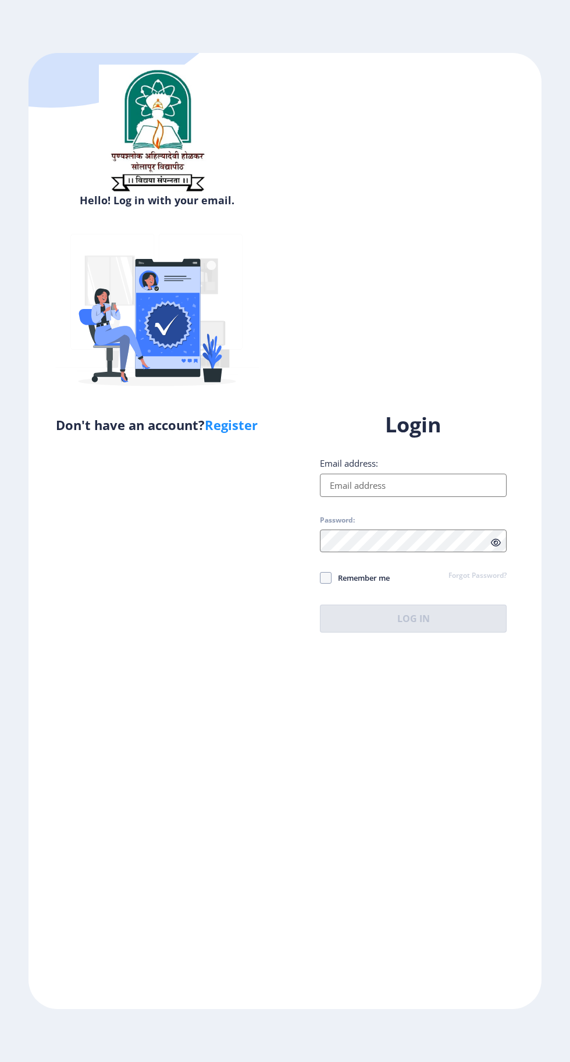 This screenshot has width=570, height=1062. What do you see at coordinates (157, 425) in the screenshot?
I see `h5: Don't have an account?` at bounding box center [157, 425].